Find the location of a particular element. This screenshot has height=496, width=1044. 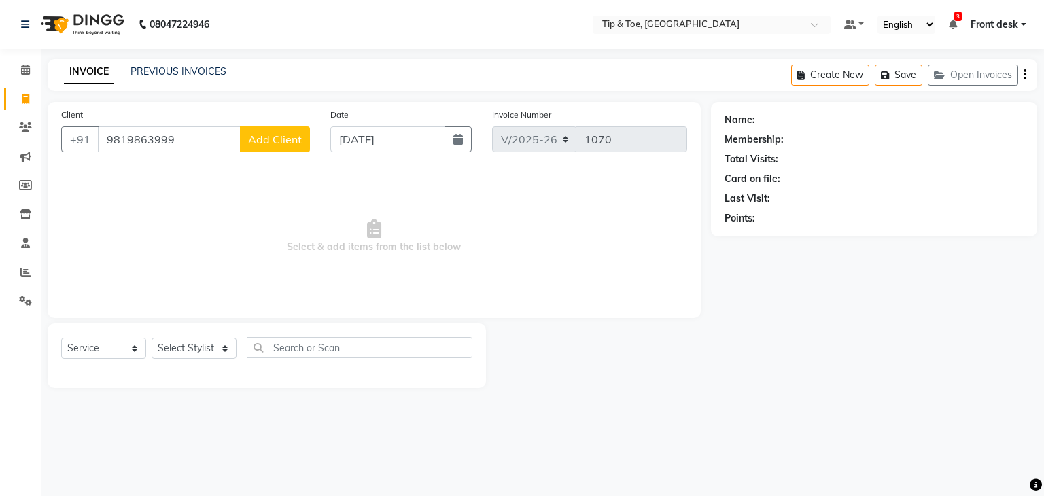

div: Total Visits: is located at coordinates (751, 159).